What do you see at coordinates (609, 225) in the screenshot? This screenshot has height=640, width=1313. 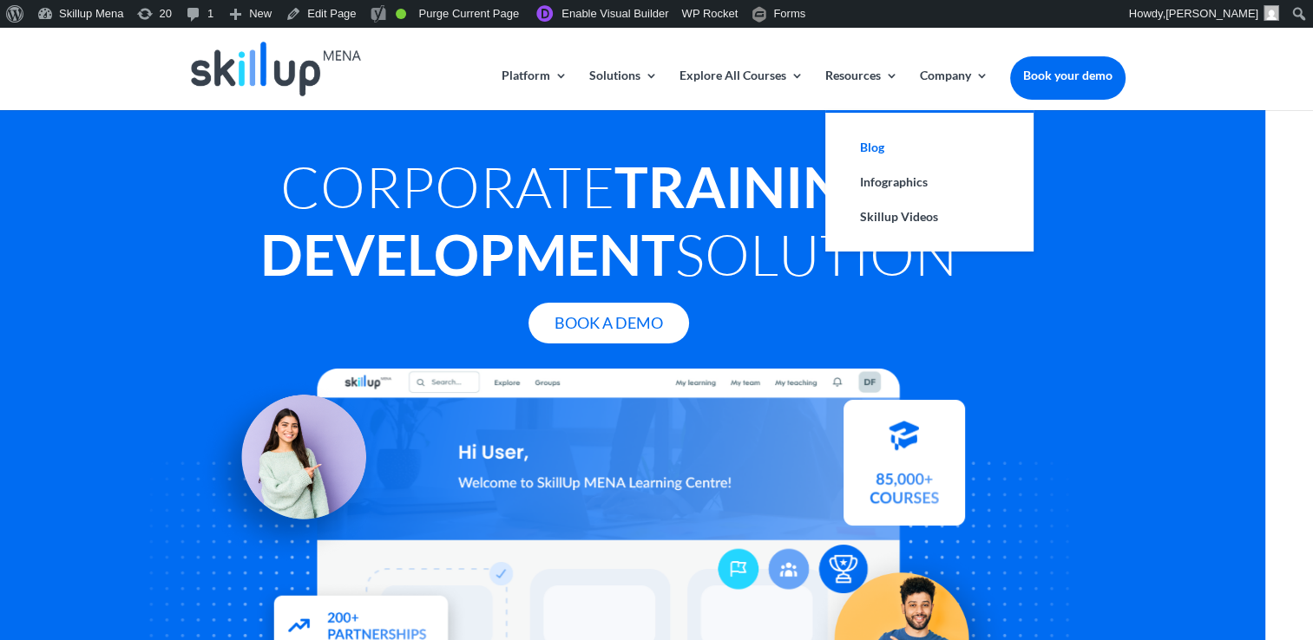 I see `h1: Corporate Solution` at bounding box center [609, 225].